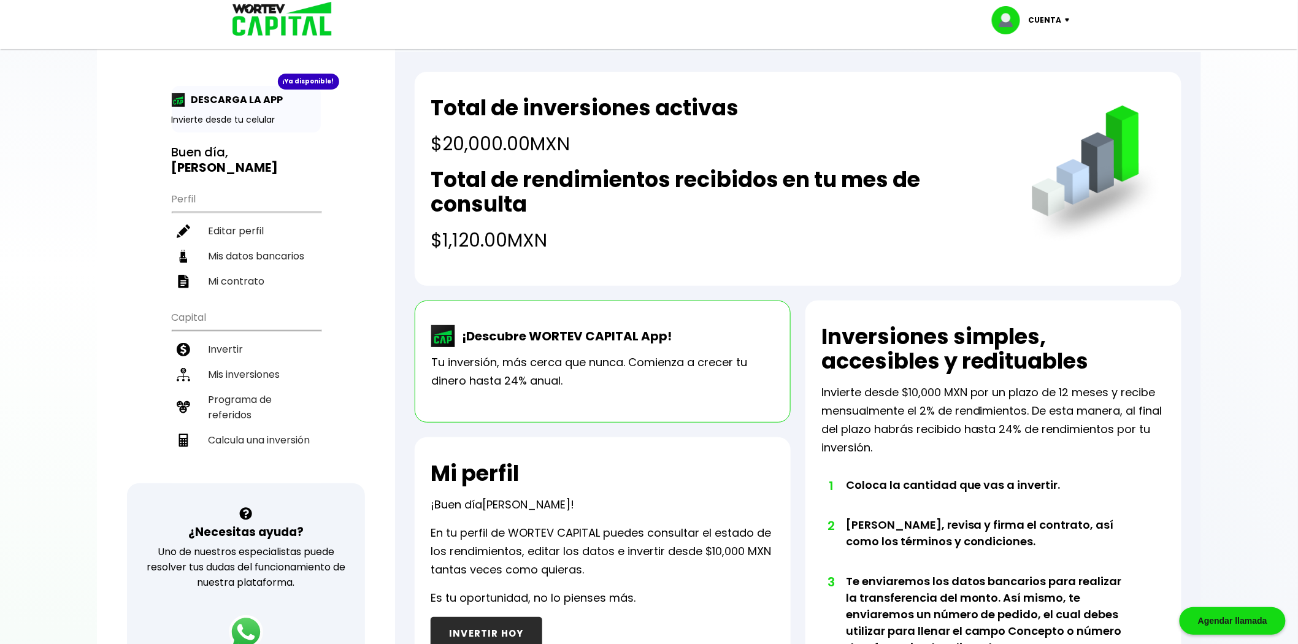 The height and width of the screenshot is (644, 1298). I want to click on img: invertir-icon.b3b967d7.svg, so click(183, 350).